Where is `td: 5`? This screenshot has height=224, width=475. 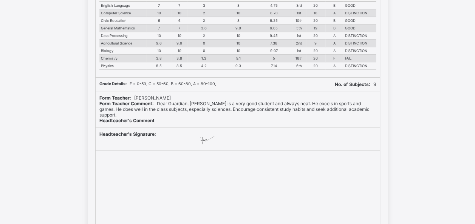
td: 5 is located at coordinates (274, 59).